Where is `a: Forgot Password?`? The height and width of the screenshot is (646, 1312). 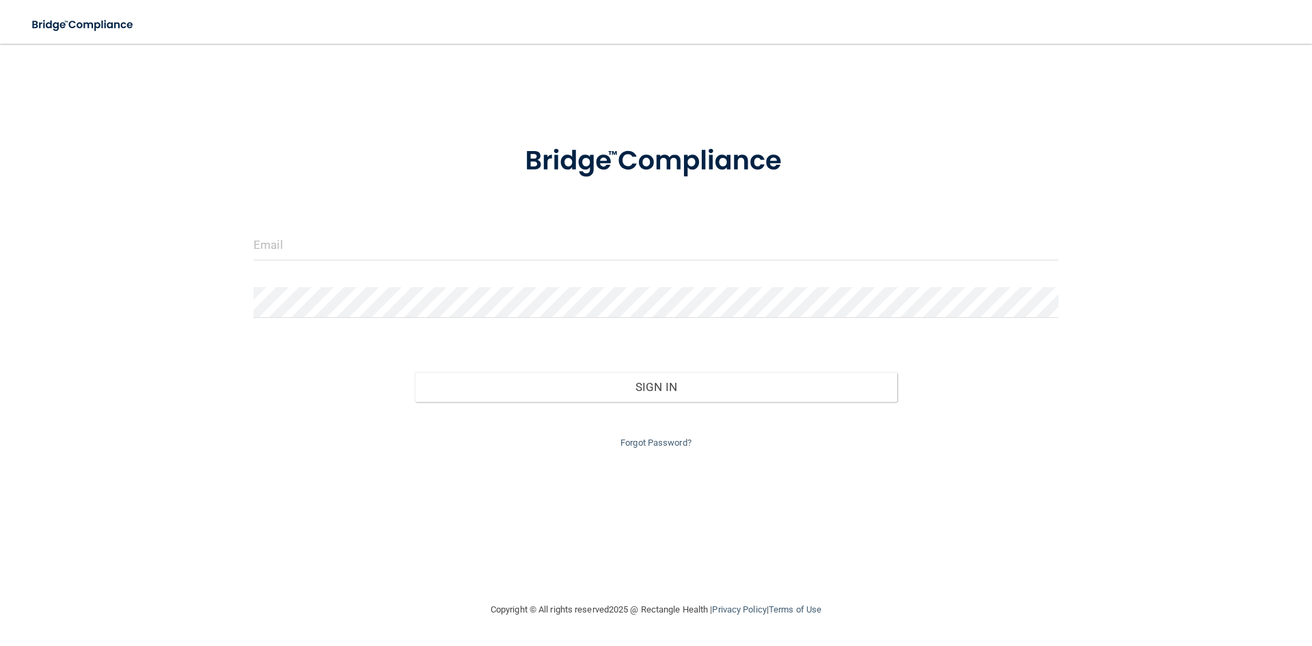
a: Forgot Password? is located at coordinates (656, 442).